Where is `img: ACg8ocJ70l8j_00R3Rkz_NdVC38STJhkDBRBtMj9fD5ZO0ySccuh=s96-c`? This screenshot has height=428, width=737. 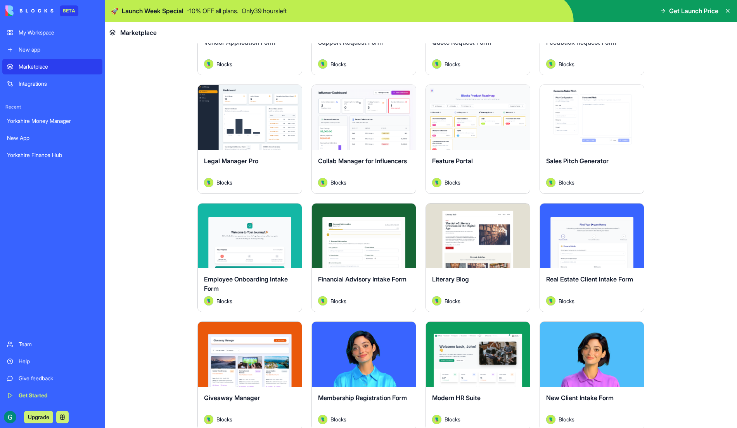
img: ACg8ocJ70l8j_00R3Rkz_NdVC38STJhkDBRBtMj9fD5ZO0ySccuh=s96-c is located at coordinates (10, 418).